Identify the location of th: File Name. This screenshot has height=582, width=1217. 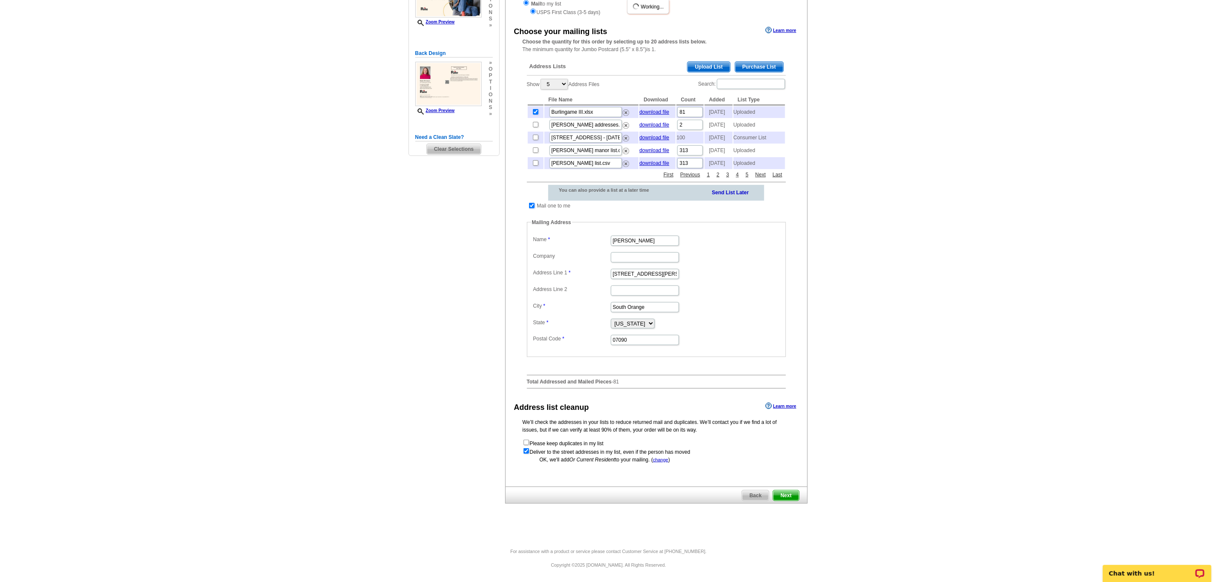
(591, 100).